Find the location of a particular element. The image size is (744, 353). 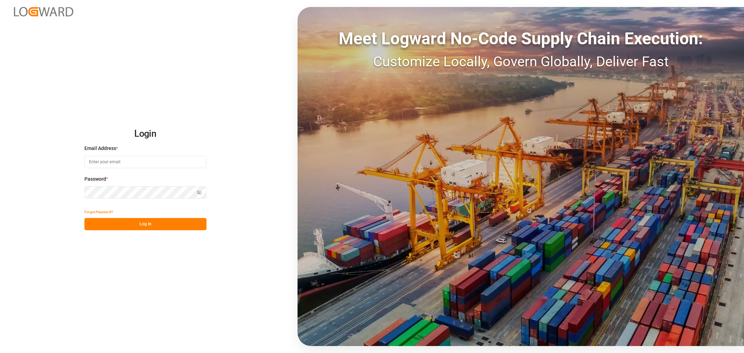

div: Customize Locally, Govern Globally, Deliver Fast is located at coordinates (521, 62).